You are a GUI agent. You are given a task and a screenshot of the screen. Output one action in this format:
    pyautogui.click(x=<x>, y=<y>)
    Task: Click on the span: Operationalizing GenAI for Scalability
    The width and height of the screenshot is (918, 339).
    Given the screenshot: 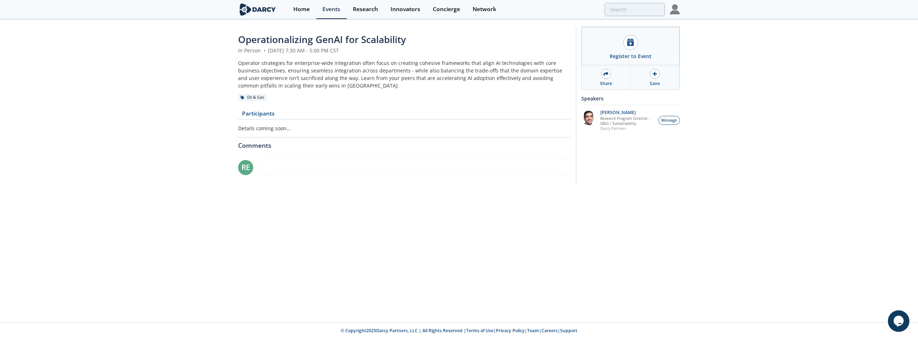 What is the action you would take?
    pyautogui.click(x=322, y=39)
    